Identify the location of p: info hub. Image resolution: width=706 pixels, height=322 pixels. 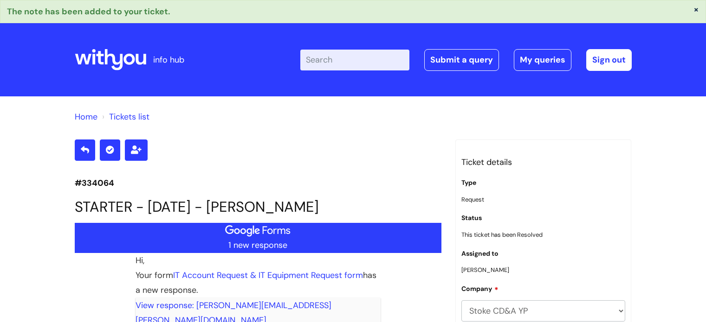
(168, 60).